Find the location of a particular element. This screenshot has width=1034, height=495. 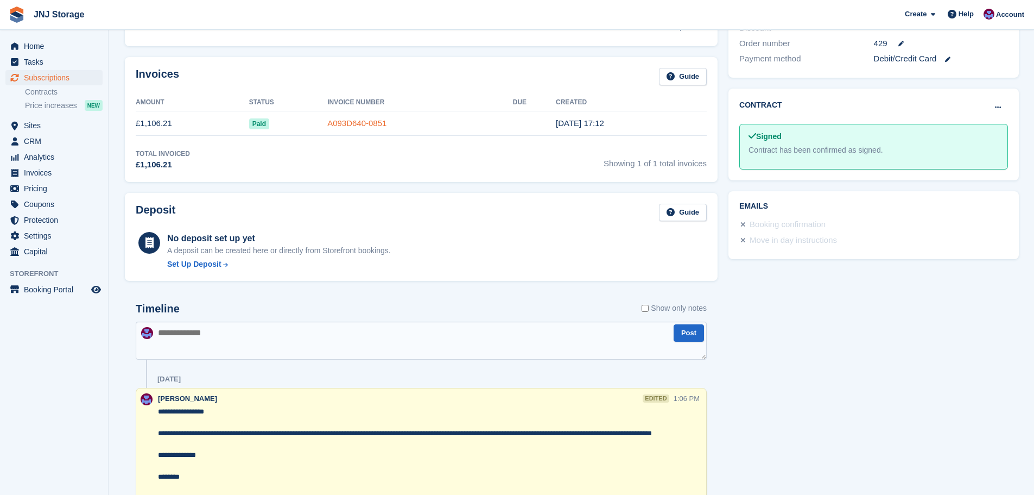

label: Show only notes is located at coordinates (674, 308).